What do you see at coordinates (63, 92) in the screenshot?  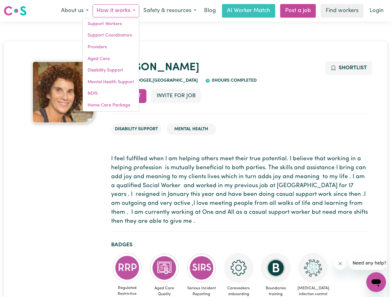 I see `a: Belinda's profile picture'` at bounding box center [63, 92].